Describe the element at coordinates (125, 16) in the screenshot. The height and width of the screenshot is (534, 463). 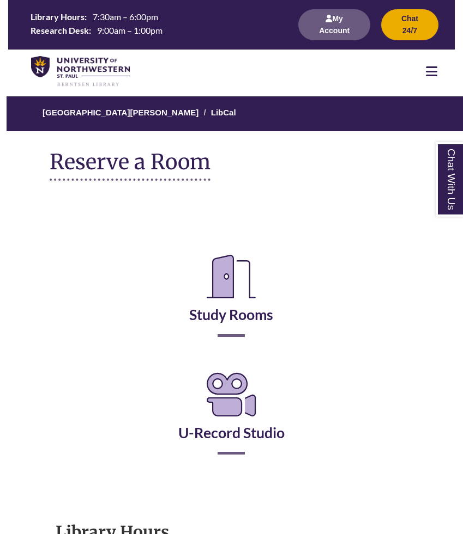
I see `span: 7:30am – 6:00pm` at that location.